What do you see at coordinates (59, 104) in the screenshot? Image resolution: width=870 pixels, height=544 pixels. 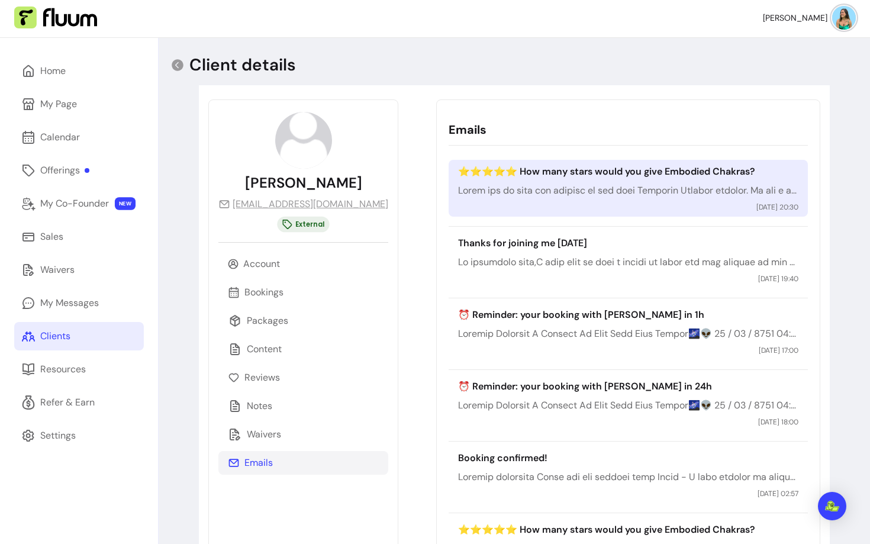 I see `div: My Page` at bounding box center [59, 104].